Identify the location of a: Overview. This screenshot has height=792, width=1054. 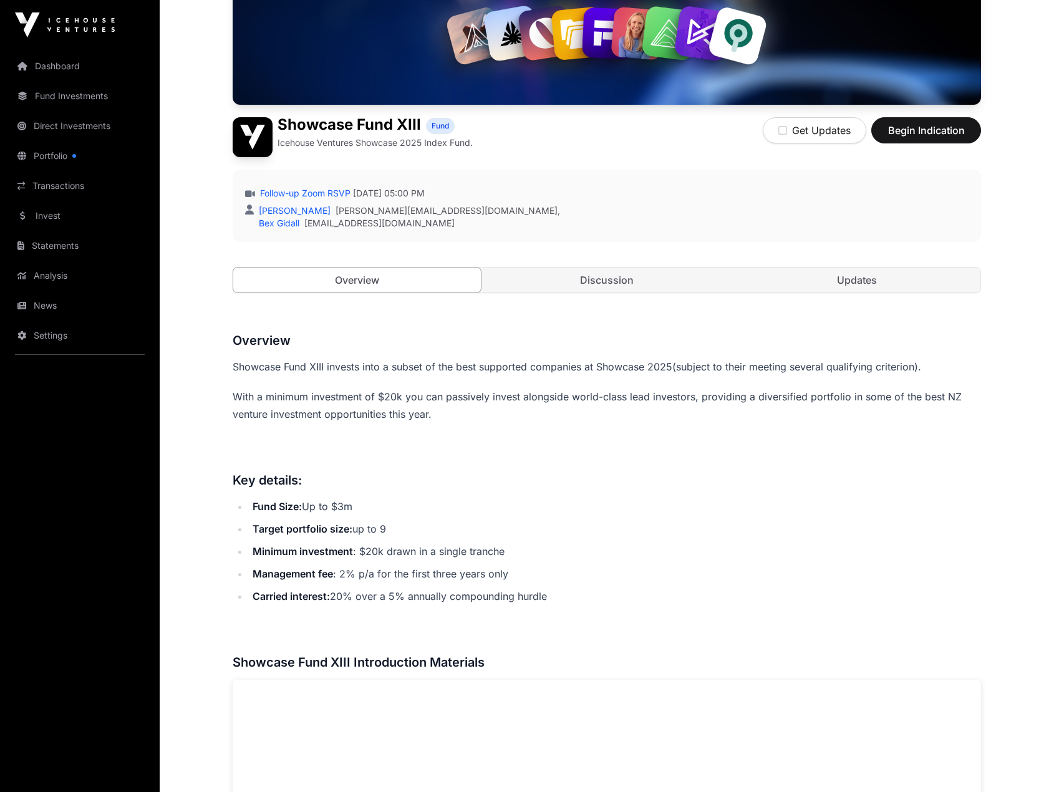
(357, 280).